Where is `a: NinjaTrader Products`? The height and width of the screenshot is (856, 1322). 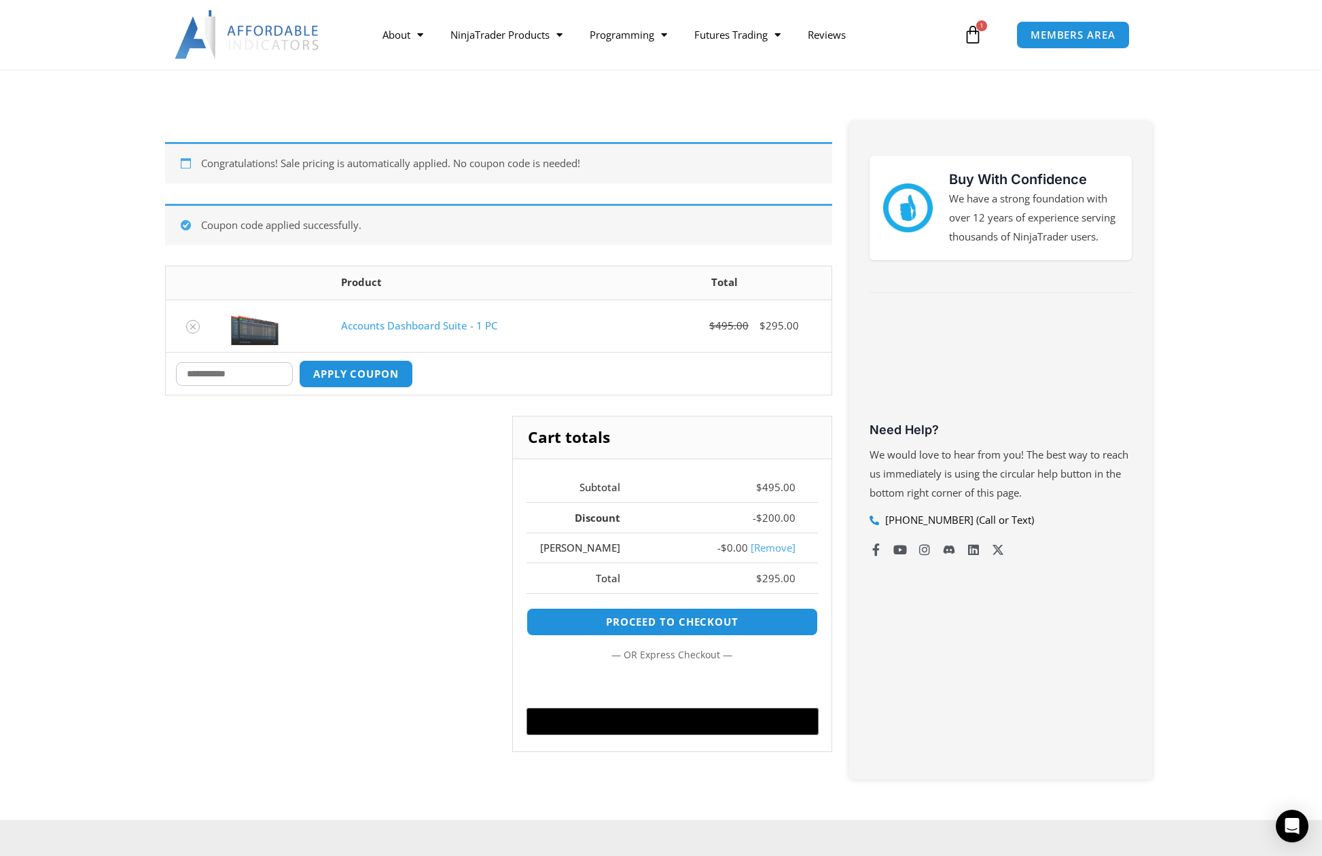 a: NinjaTrader Products is located at coordinates (506, 35).